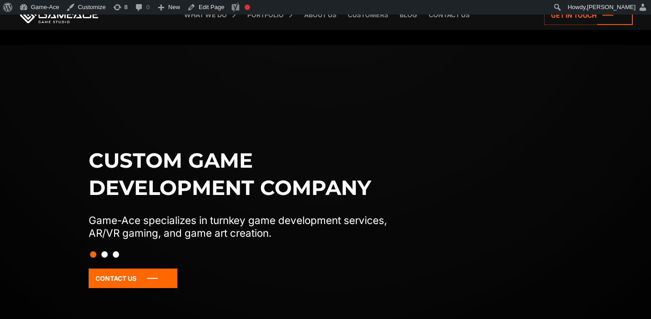 The height and width of the screenshot is (319, 651). What do you see at coordinates (116, 255) in the screenshot?
I see `button: Slide 3` at bounding box center [116, 255].